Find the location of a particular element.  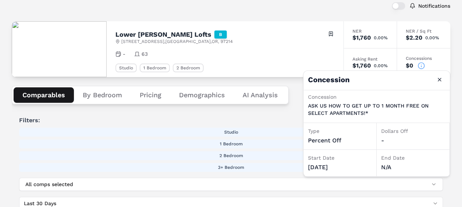

div: Concessions is located at coordinates (423, 58).